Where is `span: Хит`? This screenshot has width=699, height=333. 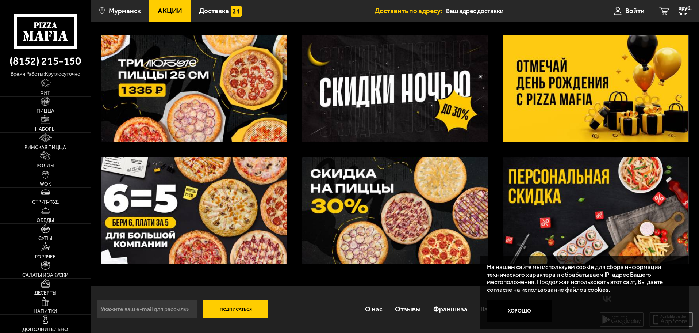
span: Хит is located at coordinates (45, 93).